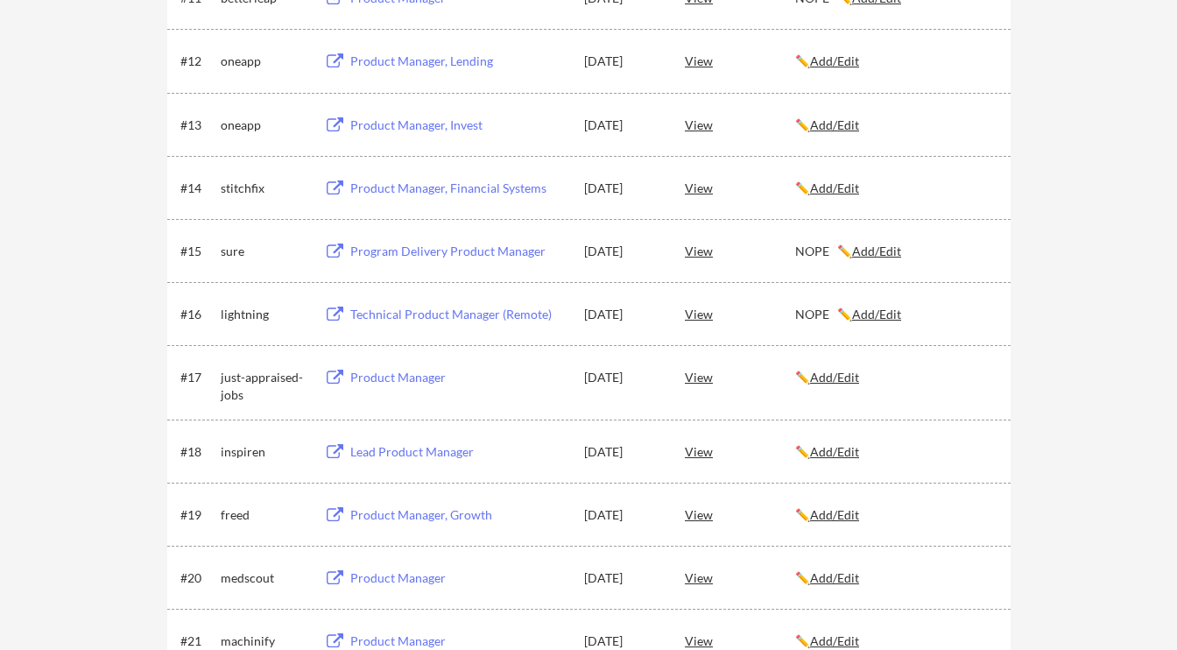 The width and height of the screenshot is (1177, 650). I want to click on div: just-appraised-jobs, so click(265, 385).